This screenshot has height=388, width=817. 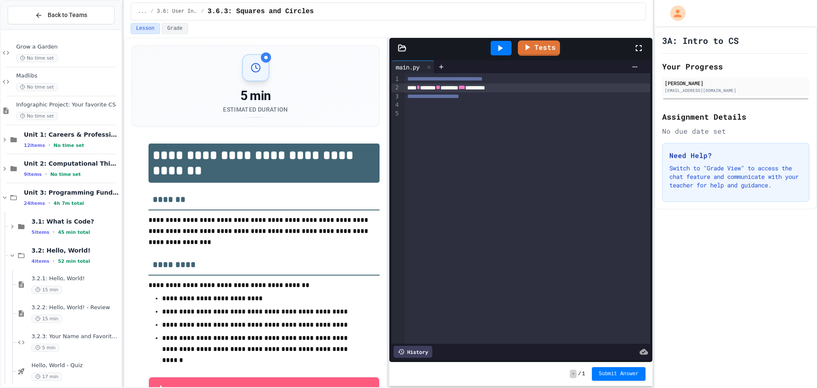 I want to click on span: 17 min, so click(x=47, y=376).